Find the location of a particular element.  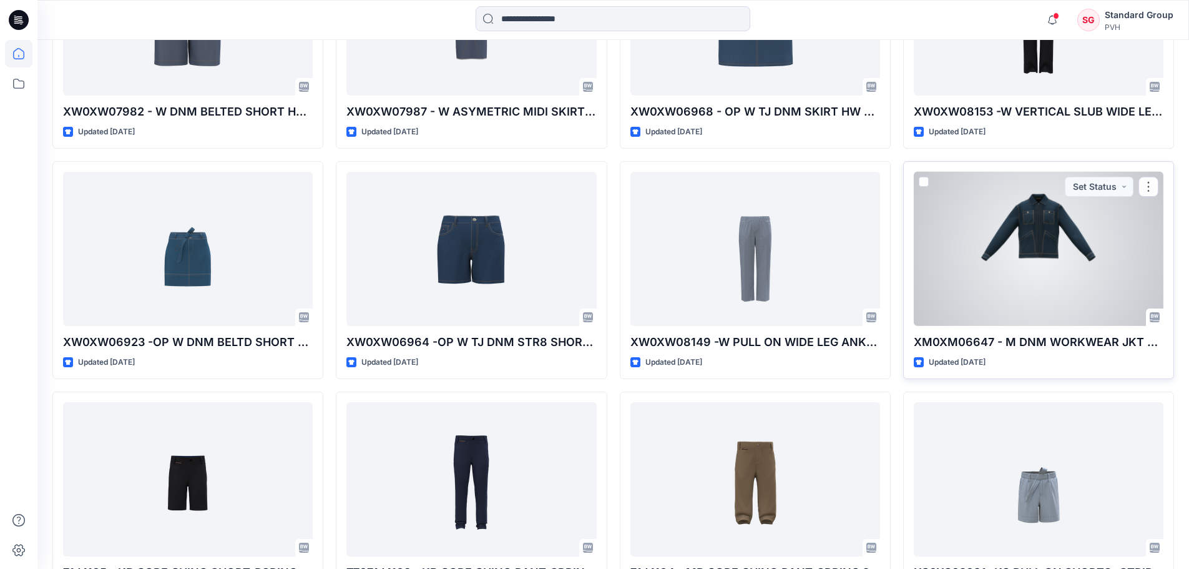

a: XM0XM06647 - M DNM WORKWEAR JKT CVS GMT DYED-SPRING 2026 is located at coordinates (1039, 248).